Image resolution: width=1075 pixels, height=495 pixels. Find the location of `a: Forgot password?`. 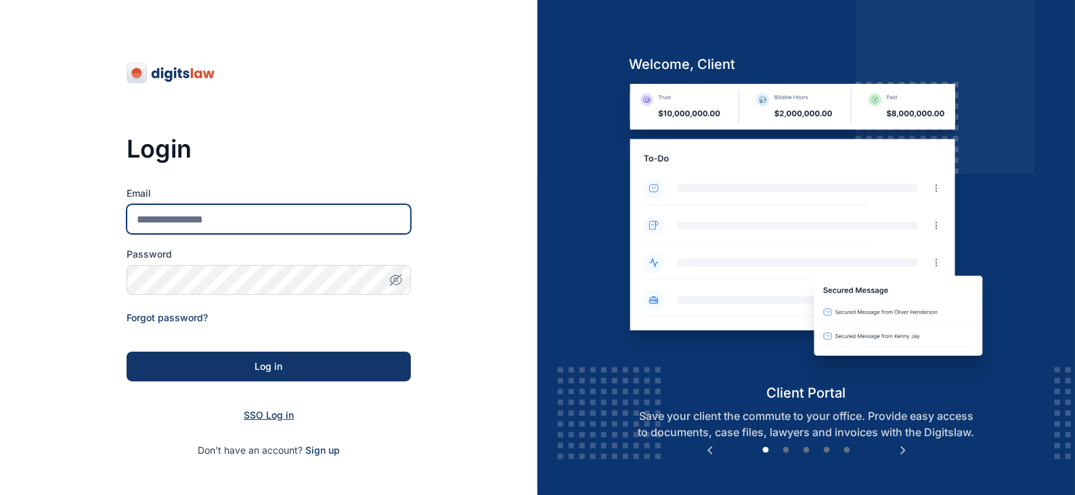

a: Forgot password? is located at coordinates (167, 317).